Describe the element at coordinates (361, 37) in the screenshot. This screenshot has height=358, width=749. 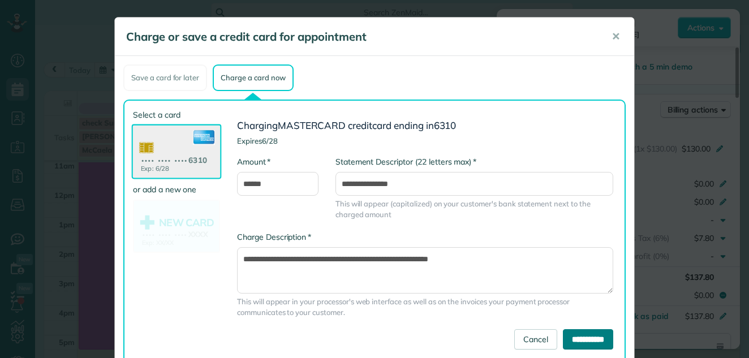
I see `h5: Charge or save a credit card for appointment` at that location.